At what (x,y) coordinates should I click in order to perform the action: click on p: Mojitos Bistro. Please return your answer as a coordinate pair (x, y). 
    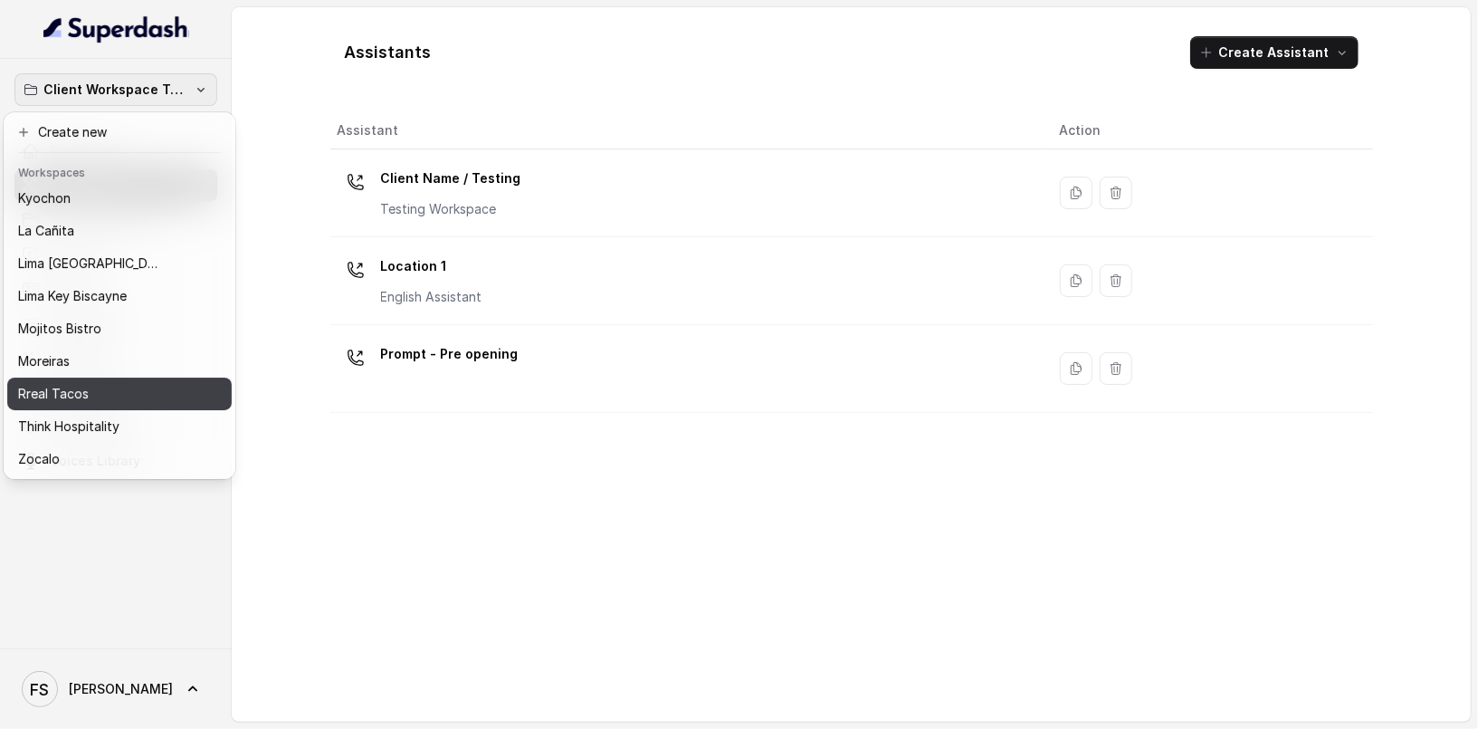
    Looking at the image, I should click on (60, 329).